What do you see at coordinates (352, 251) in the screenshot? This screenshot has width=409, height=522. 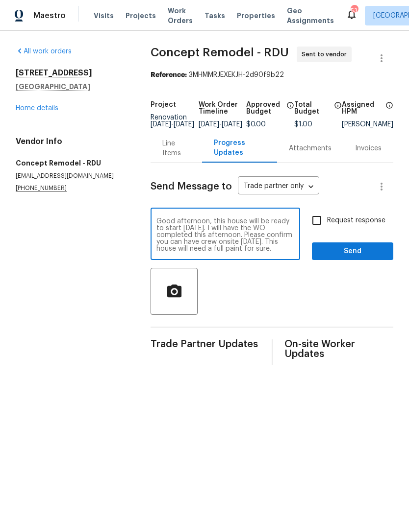 I see `span: Send` at bounding box center [352, 251].